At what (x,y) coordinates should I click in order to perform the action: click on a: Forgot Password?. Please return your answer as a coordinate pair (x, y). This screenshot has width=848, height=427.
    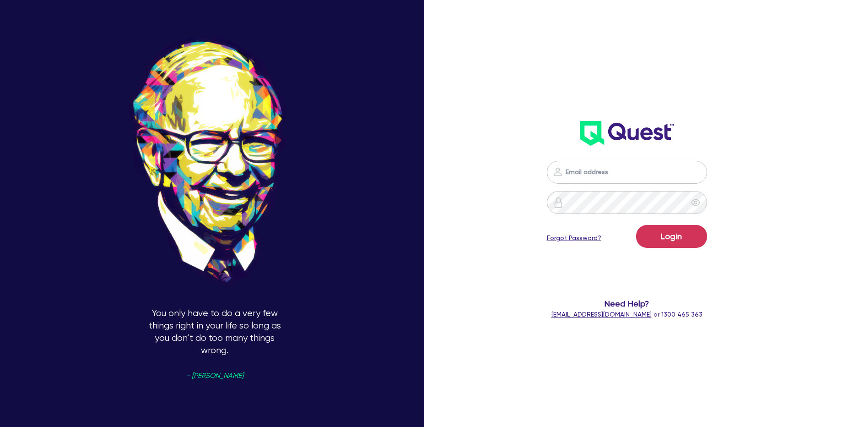
    Looking at the image, I should click on (574, 238).